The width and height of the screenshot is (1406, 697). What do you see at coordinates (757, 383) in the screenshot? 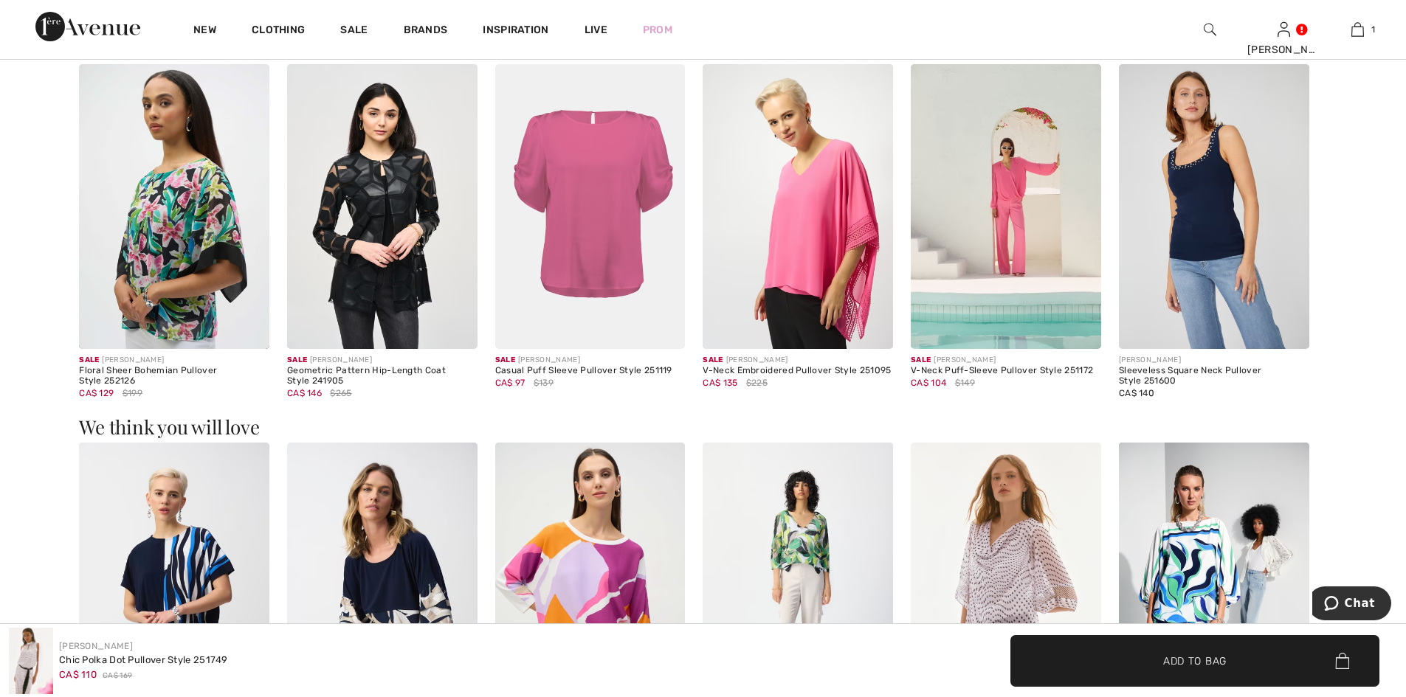
I see `span: $225` at bounding box center [757, 383].